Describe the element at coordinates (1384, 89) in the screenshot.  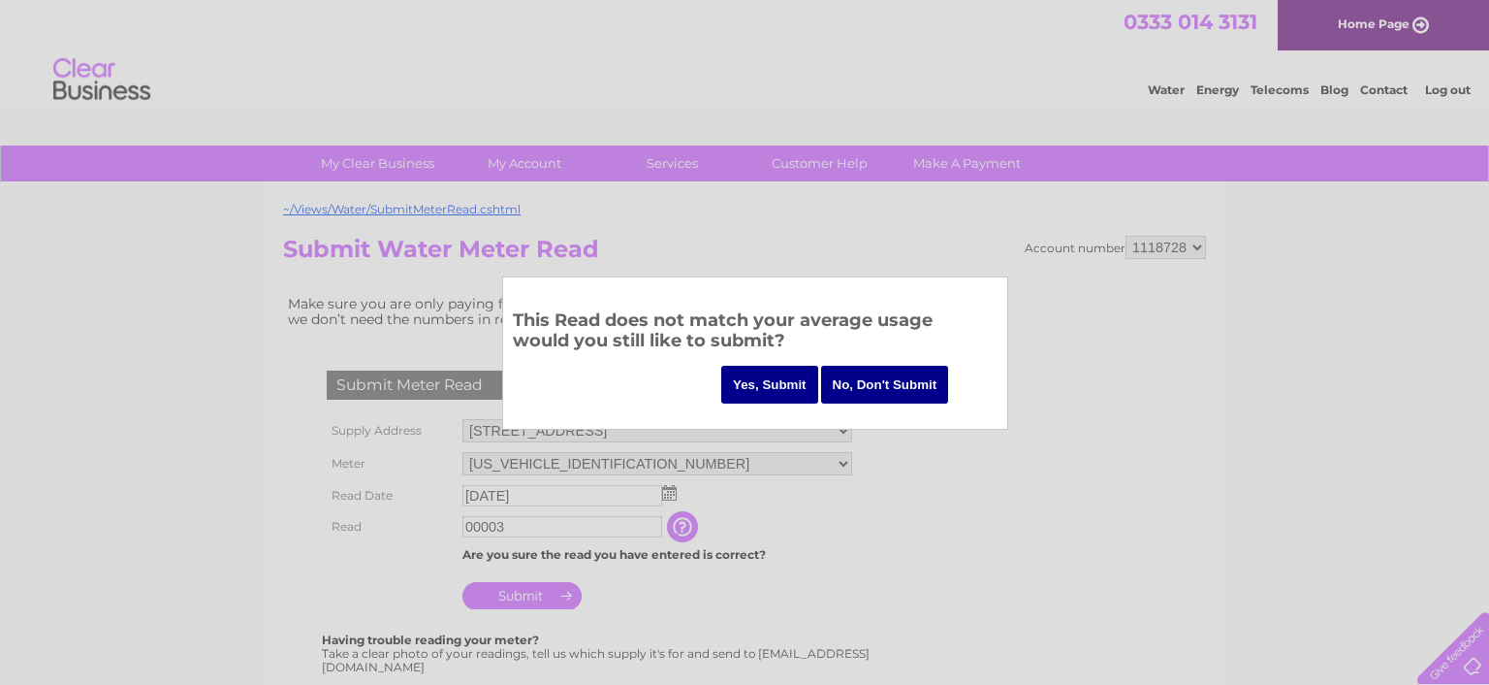
I see `a: Contact` at that location.